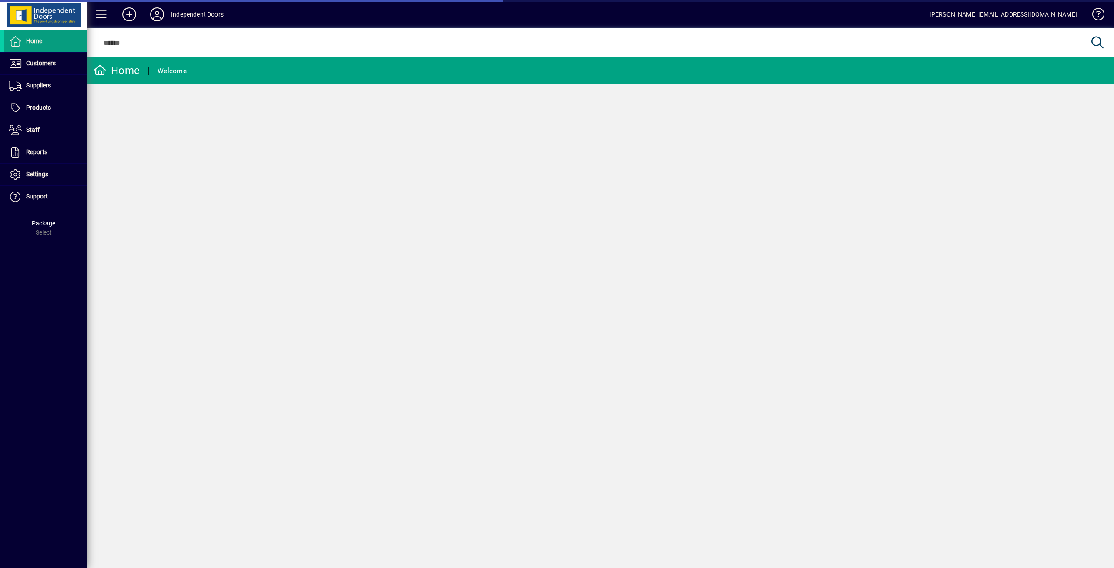  I want to click on a: Products, so click(46, 108).